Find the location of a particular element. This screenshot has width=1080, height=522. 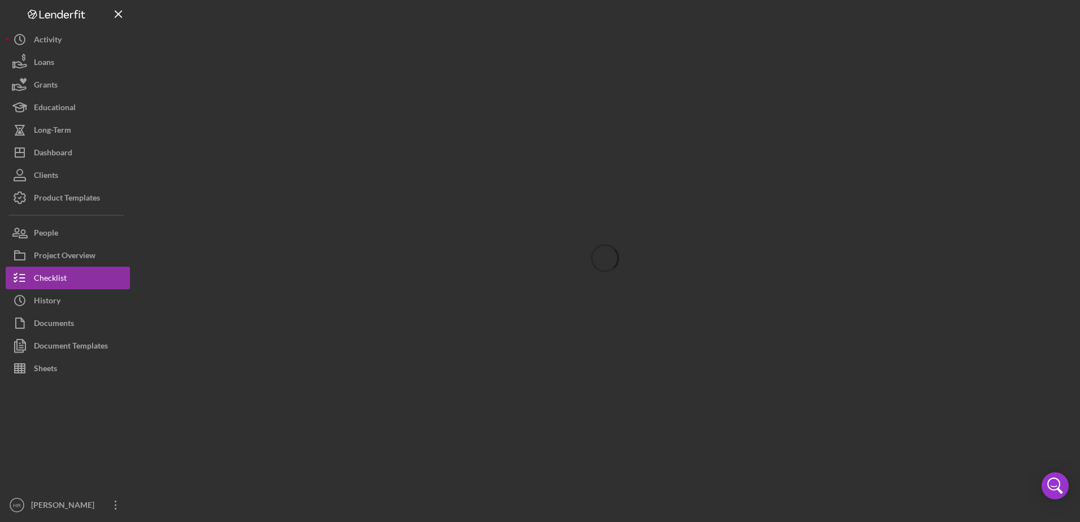

a: Sheets is located at coordinates (68, 368).